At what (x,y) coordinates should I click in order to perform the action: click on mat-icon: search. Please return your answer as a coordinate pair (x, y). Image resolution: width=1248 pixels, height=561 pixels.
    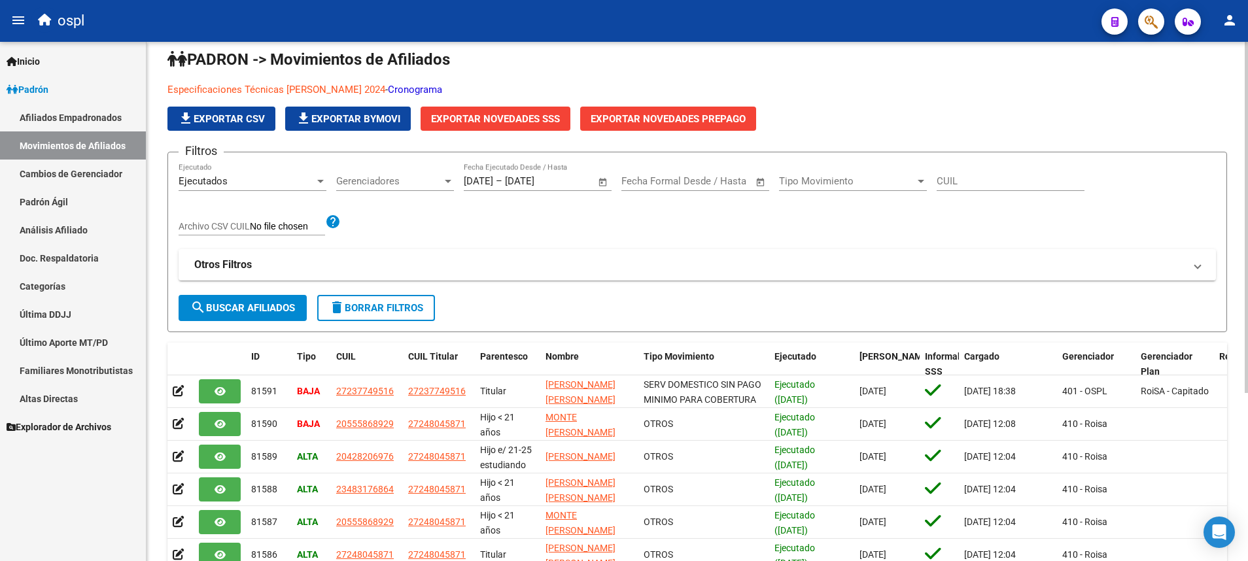
    Looking at the image, I should click on (198, 308).